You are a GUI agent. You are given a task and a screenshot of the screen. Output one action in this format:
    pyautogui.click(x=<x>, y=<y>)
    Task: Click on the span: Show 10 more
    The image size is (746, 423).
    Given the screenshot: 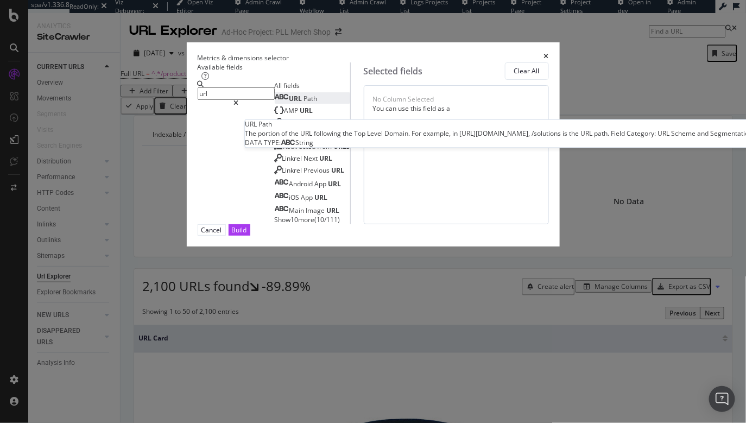 What is the action you would take?
    pyautogui.click(x=295, y=219)
    